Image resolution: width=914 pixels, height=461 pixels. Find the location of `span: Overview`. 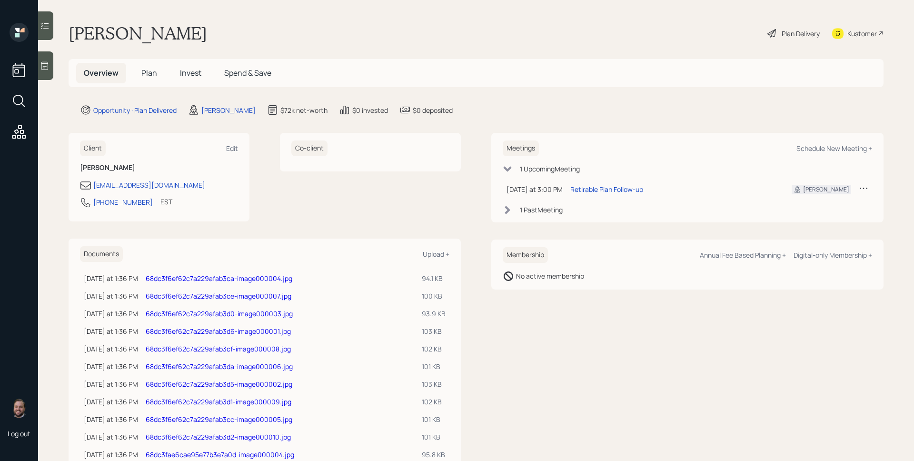

span: Overview is located at coordinates (101, 73).